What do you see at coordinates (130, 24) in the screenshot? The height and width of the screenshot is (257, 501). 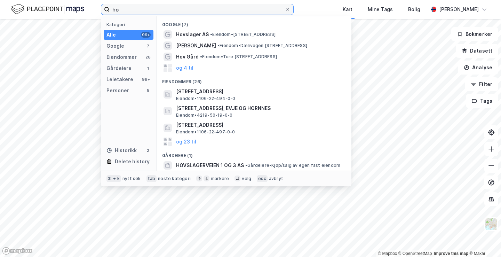 I see `div: Kategori` at bounding box center [130, 24].